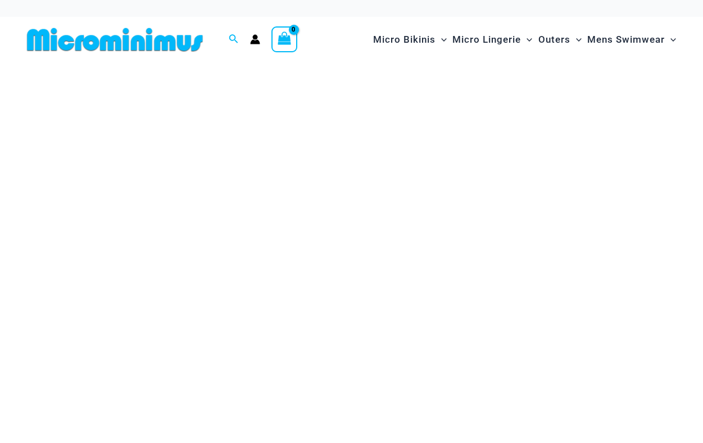  What do you see at coordinates (524, 39) in the screenshot?
I see `nav: Site Navigation` at bounding box center [524, 39].